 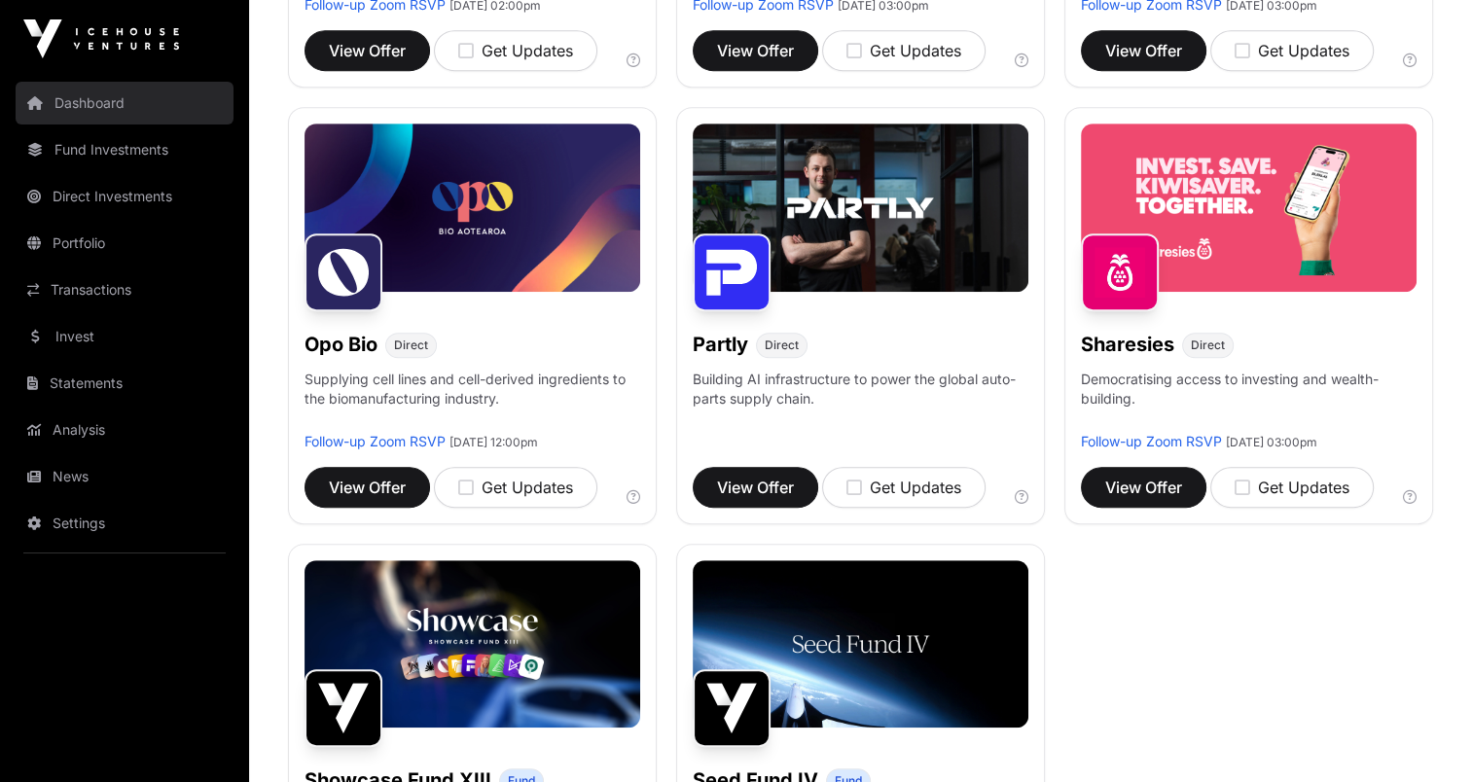 I want to click on img: Showcase Fund XIII, so click(x=343, y=708).